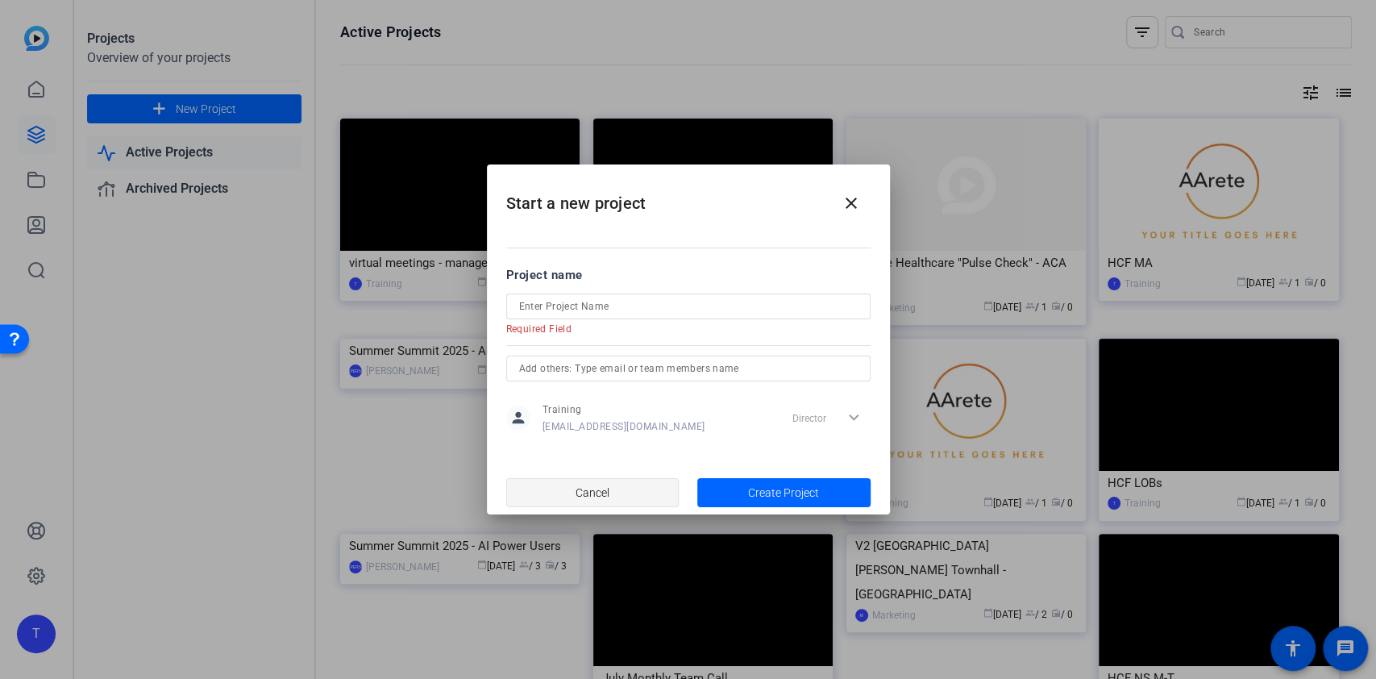 This screenshot has height=679, width=1376. What do you see at coordinates (682, 327) in the screenshot?
I see `mat-error: Required Field` at bounding box center [682, 327].